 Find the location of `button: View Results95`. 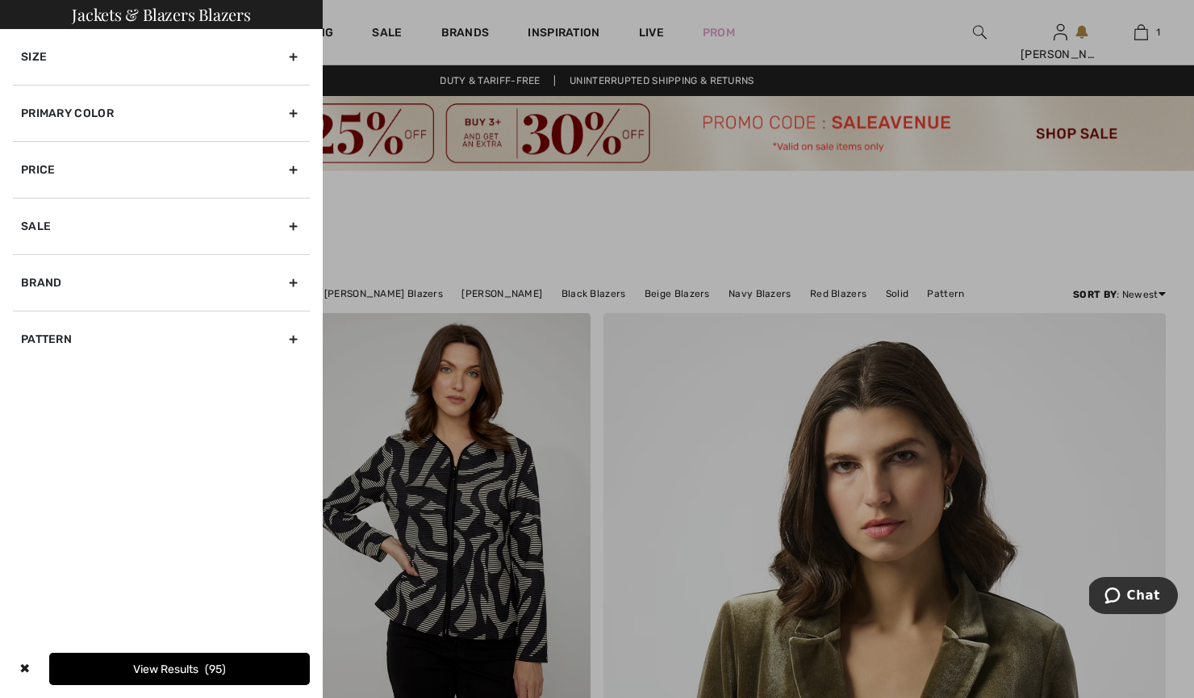

button: View Results95 is located at coordinates (179, 669).